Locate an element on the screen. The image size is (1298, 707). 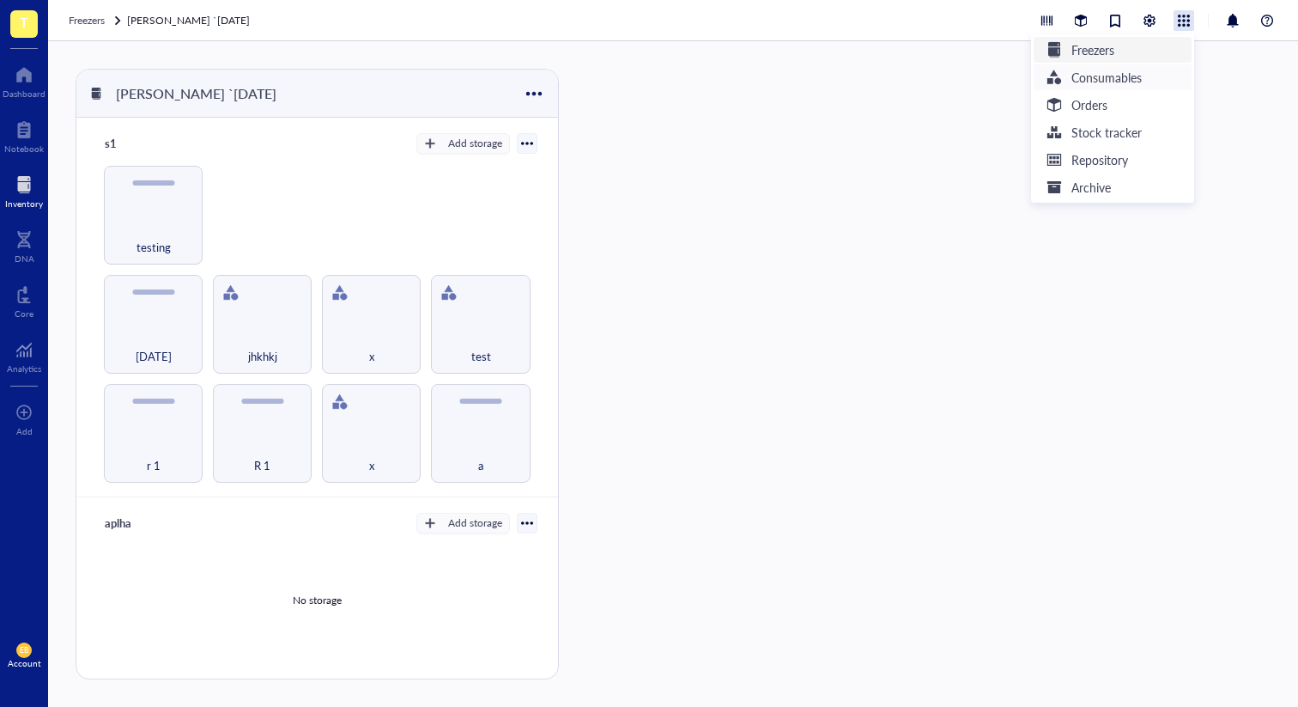
span: jhkhkj is located at coordinates (263, 356).